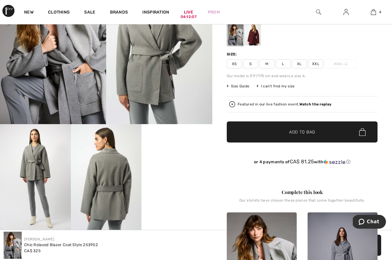 This screenshot has height=260, width=392. Describe the element at coordinates (253, 34) in the screenshot. I see `div: Merlot` at that location.